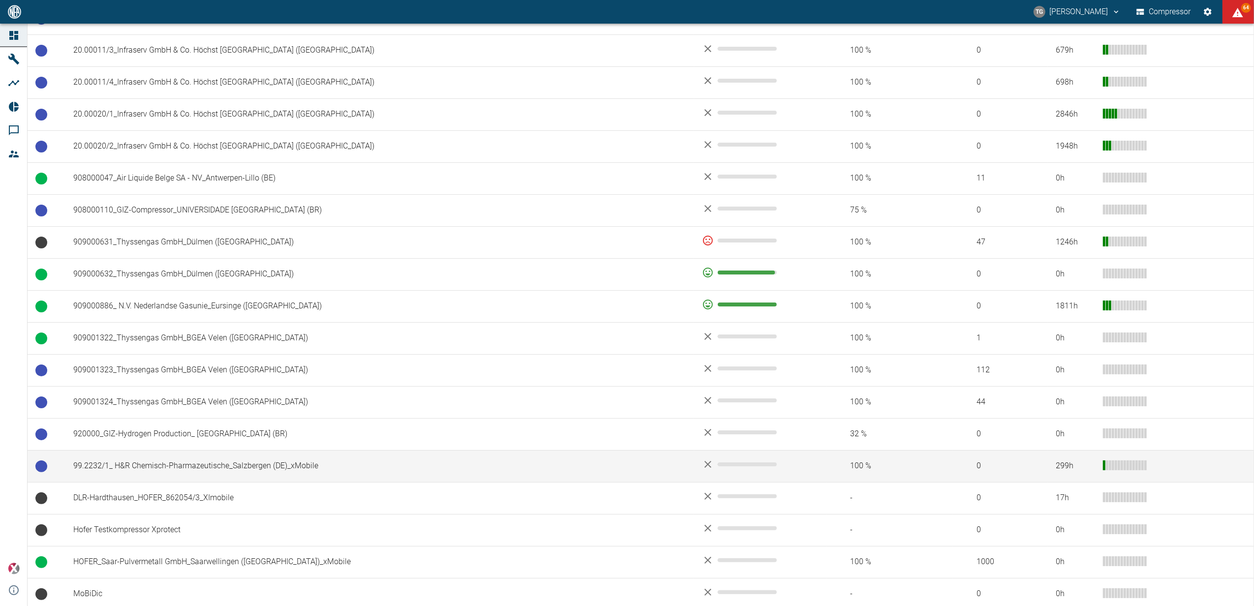 This screenshot has height=606, width=1254. Describe the element at coordinates (760, 305) in the screenshot. I see `div: 100 %` at that location.